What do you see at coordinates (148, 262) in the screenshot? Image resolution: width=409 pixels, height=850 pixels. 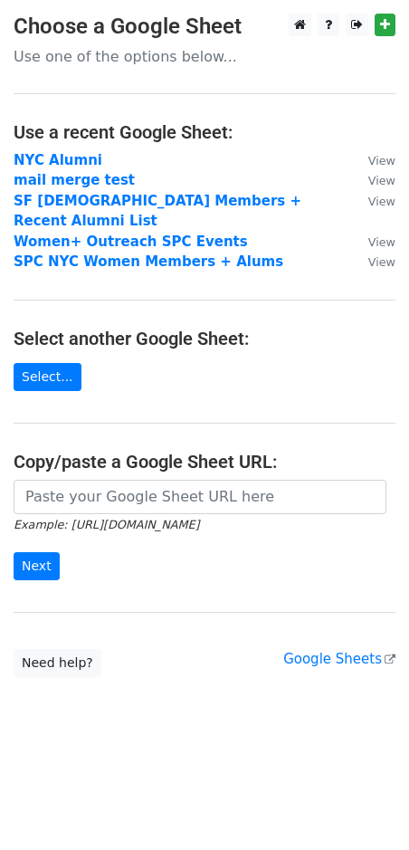 I see `a: SPC NYC Women Members + Alums` at bounding box center [148, 262].